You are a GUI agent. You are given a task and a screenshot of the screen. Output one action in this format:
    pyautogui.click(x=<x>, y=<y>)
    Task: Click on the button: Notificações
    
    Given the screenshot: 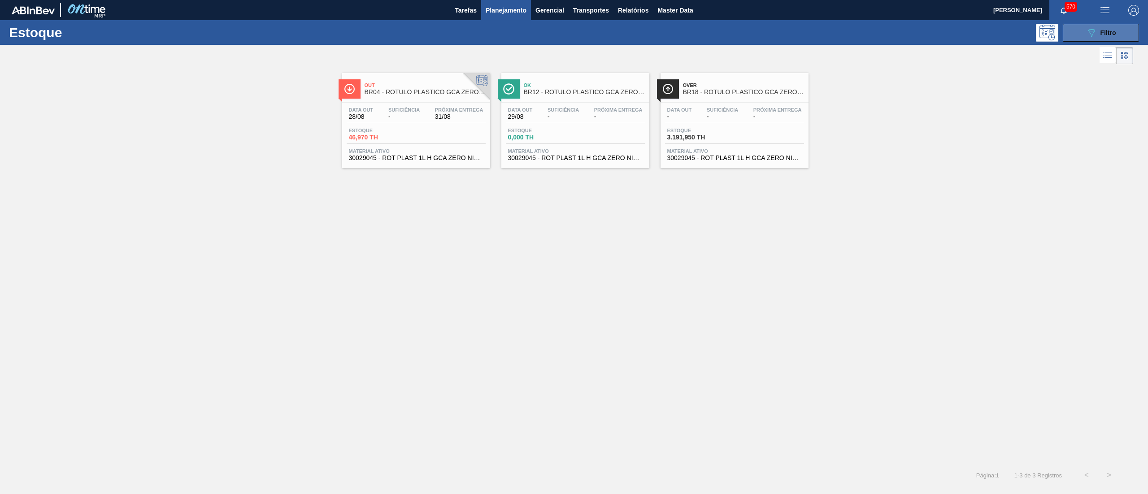 What is the action you would take?
    pyautogui.click(x=1064, y=10)
    